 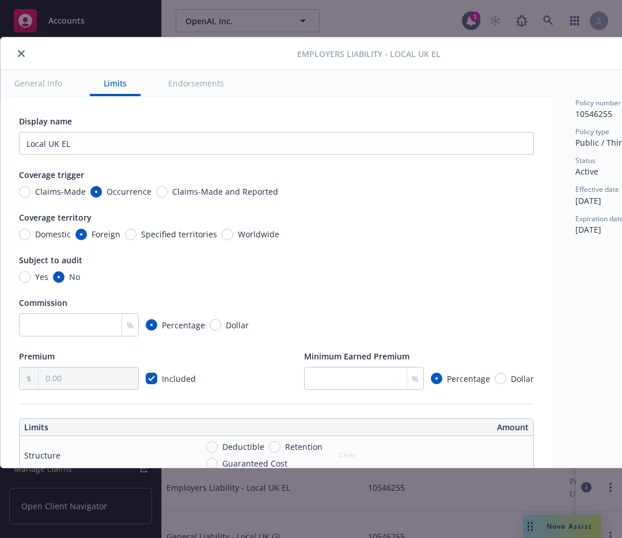 I want to click on input: Guaranteed Cost, so click(x=212, y=463).